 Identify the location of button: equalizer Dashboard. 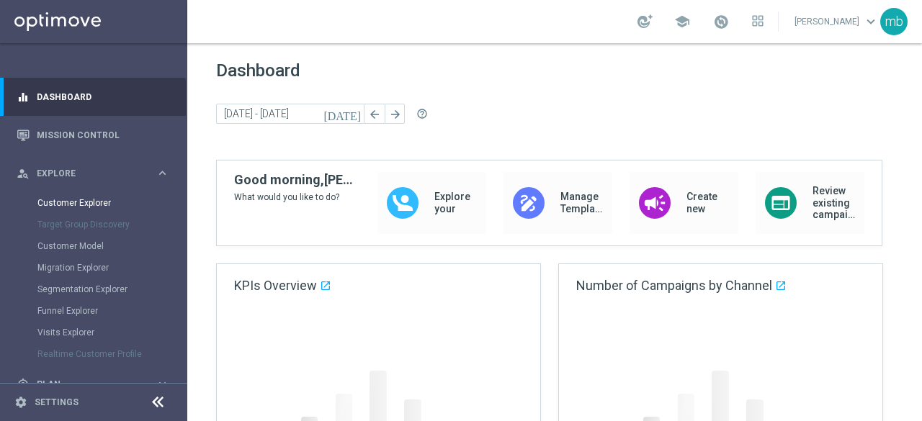
(93, 97).